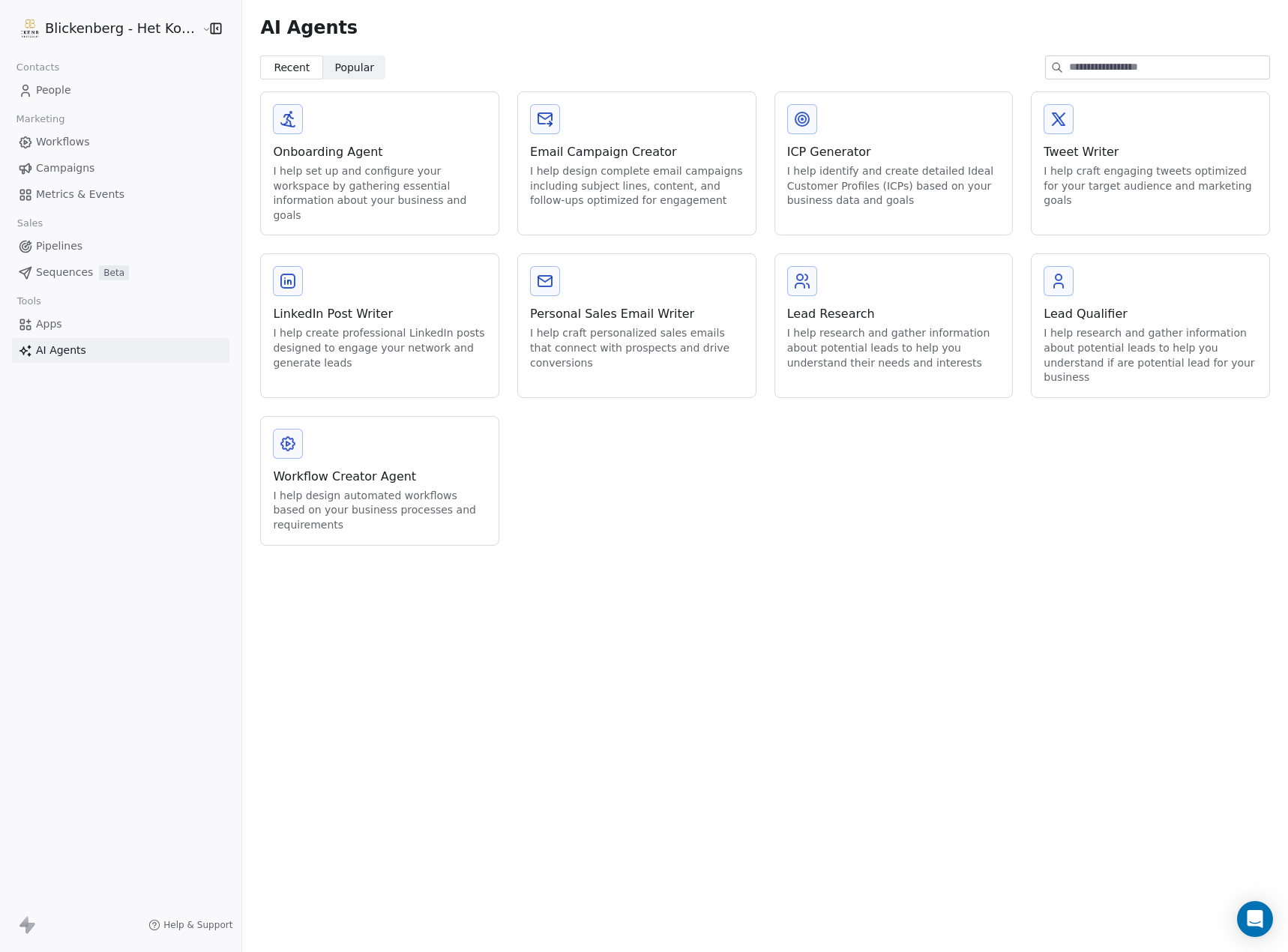 This screenshot has height=952, width=1288. What do you see at coordinates (121, 324) in the screenshot?
I see `a: Apps` at bounding box center [121, 324].